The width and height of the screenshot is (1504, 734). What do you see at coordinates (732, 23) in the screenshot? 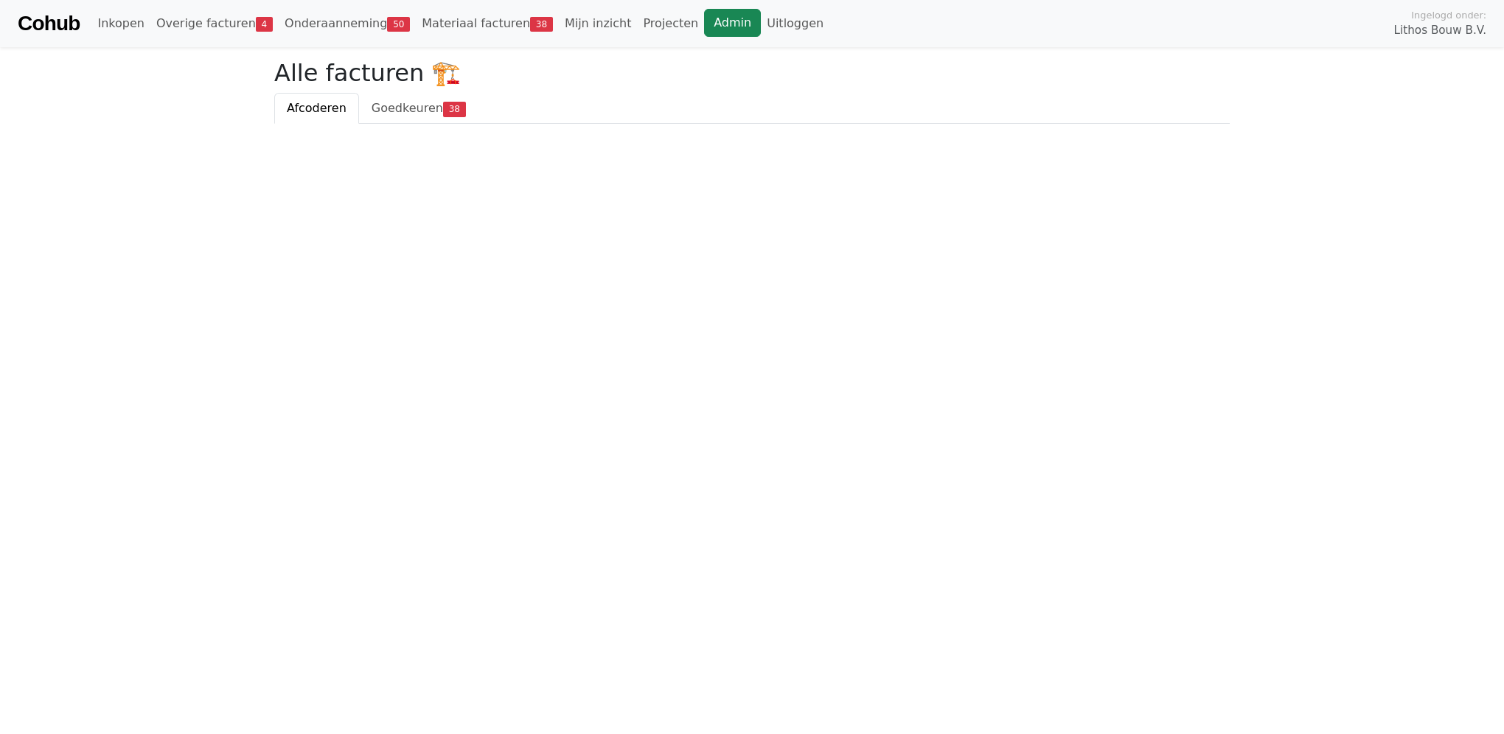
I see `a: Admin` at bounding box center [732, 23].